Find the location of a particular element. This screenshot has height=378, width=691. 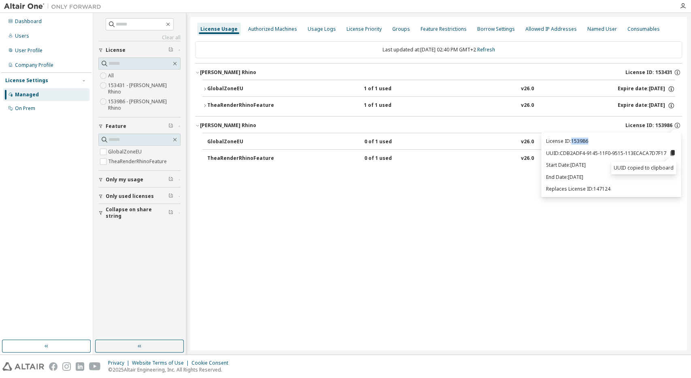

label: All is located at coordinates (112, 76).